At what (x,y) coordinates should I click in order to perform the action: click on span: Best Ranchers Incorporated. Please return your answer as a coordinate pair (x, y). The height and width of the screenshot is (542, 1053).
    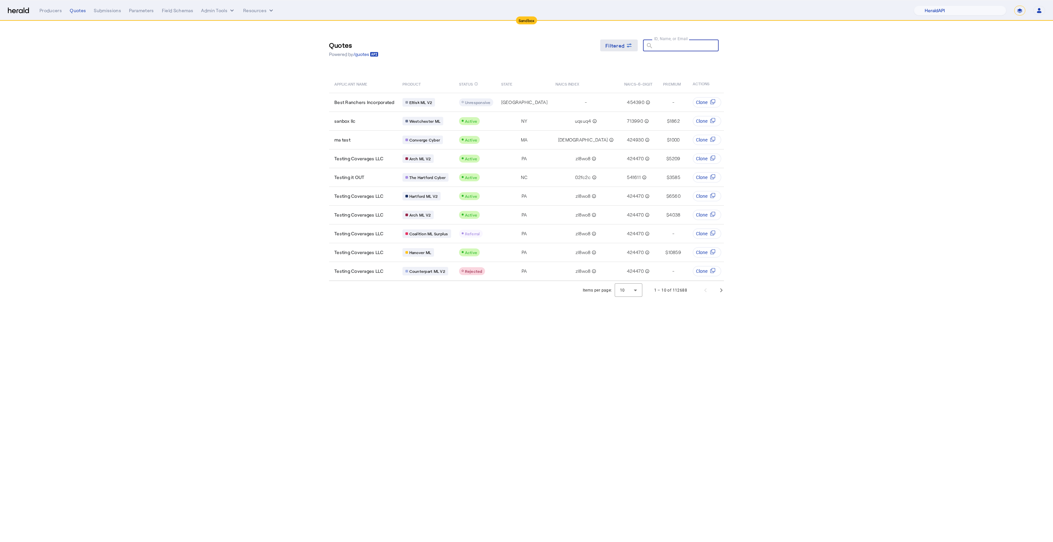
    Looking at the image, I should click on (364, 102).